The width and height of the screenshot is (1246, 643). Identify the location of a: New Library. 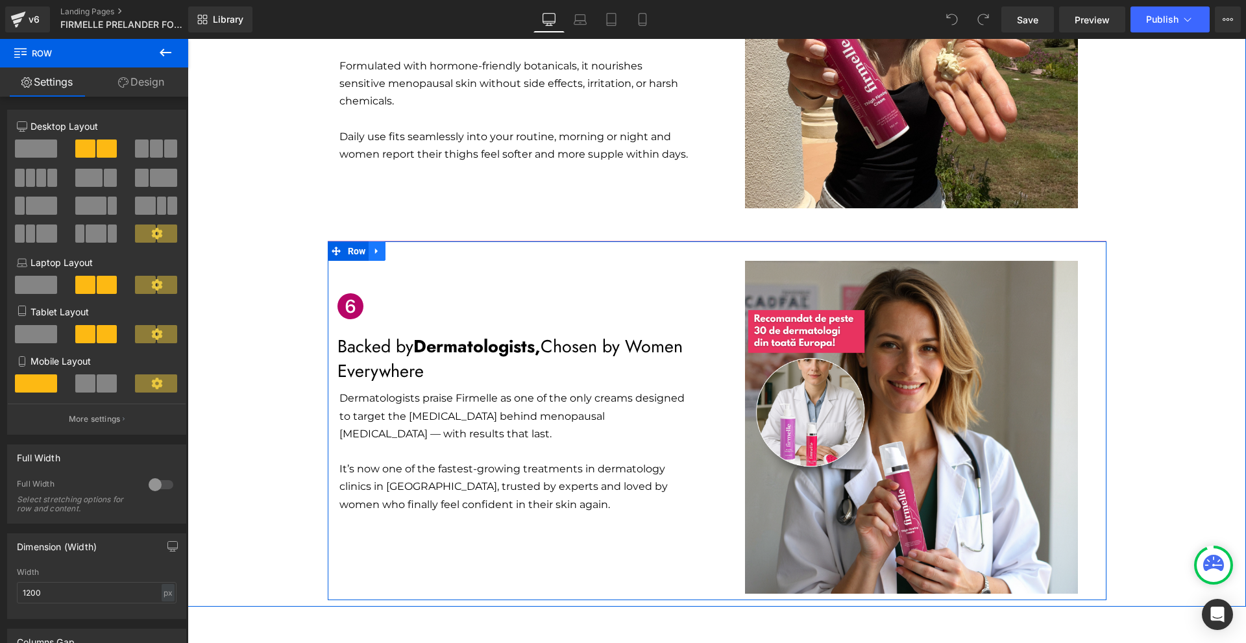
(220, 19).